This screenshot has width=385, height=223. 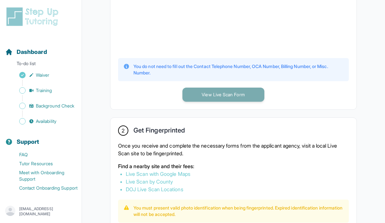 I want to click on a: Availability, so click(x=43, y=121).